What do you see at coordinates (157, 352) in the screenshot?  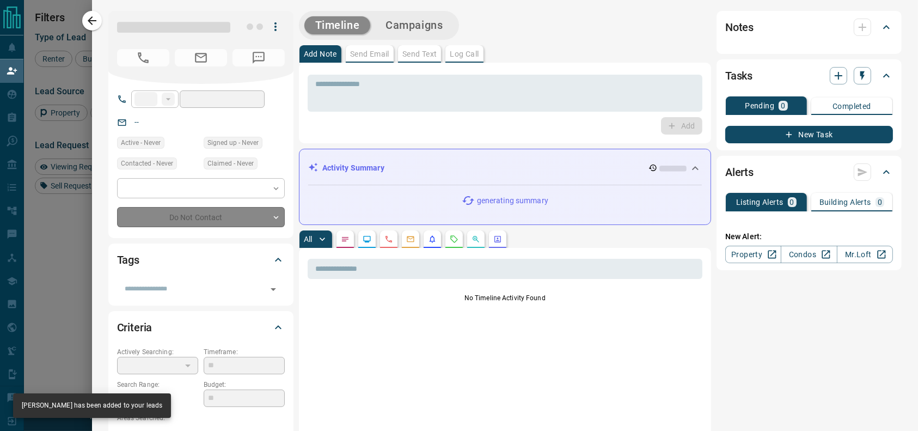 I see `p: Actively Searching:` at bounding box center [157, 352].